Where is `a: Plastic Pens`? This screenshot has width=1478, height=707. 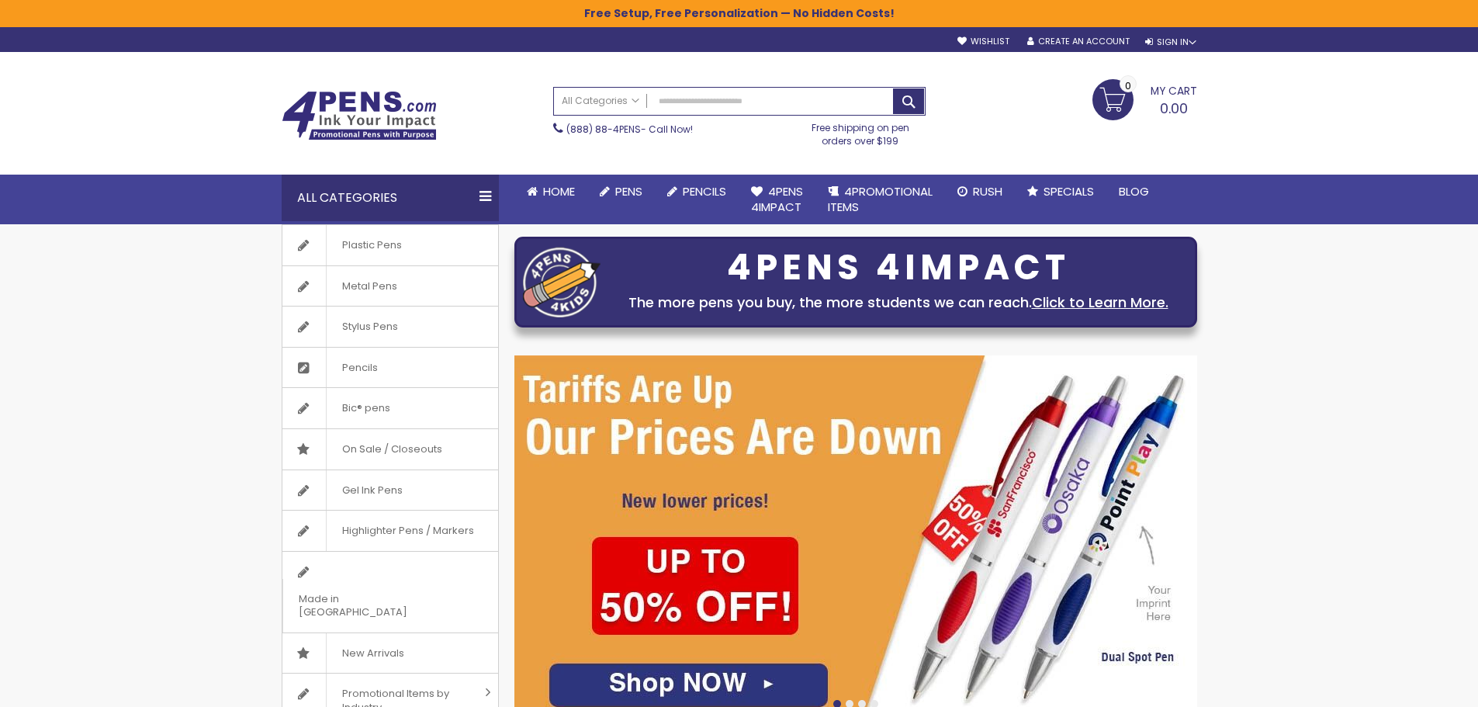 a: Plastic Pens is located at coordinates (390, 245).